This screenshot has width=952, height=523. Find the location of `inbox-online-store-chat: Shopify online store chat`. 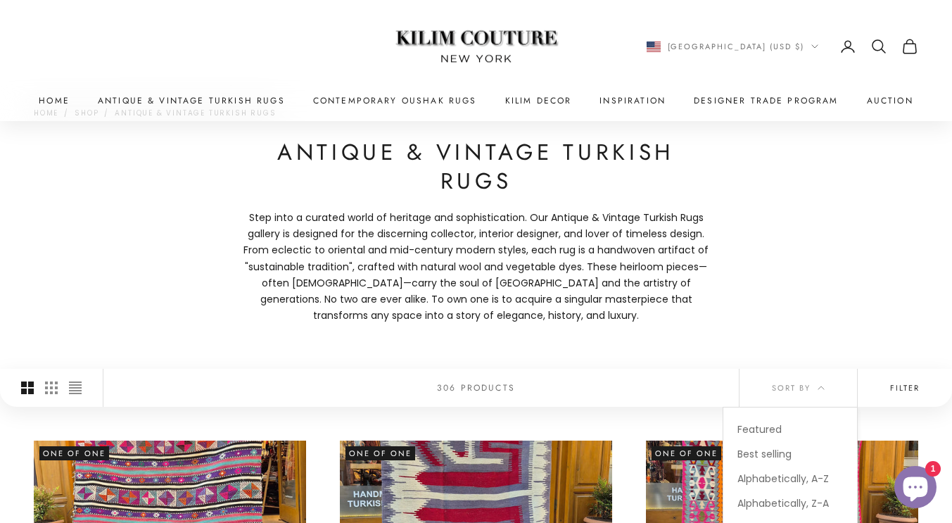

inbox-online-store-chat: Shopify online store chat is located at coordinates (915, 488).